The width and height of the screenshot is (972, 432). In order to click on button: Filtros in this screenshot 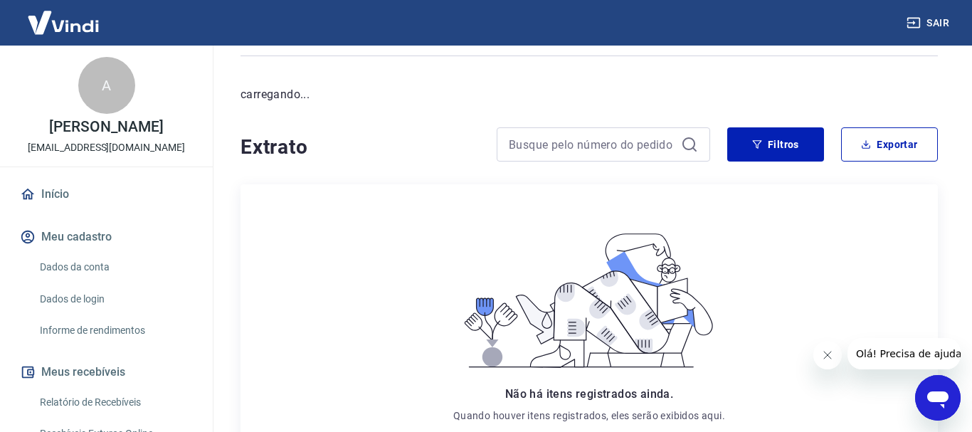, I will do `click(775, 144)`.